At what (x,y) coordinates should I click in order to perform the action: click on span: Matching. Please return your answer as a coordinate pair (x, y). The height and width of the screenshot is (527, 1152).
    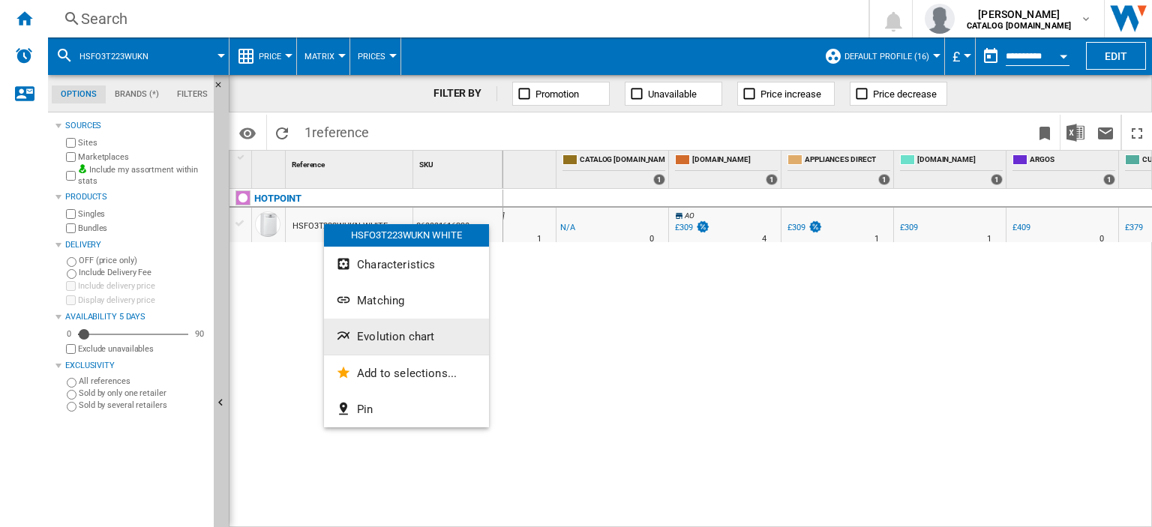
    Looking at the image, I should click on (380, 301).